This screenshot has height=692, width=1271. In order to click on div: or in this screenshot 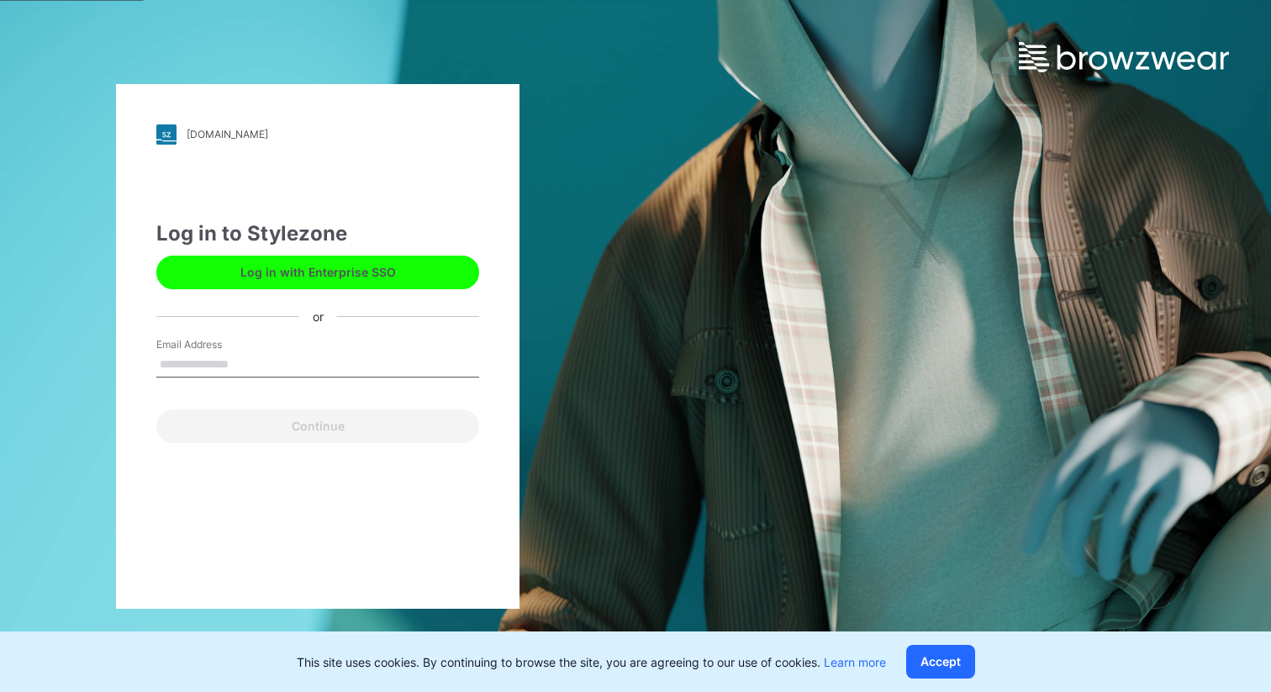, I will do `click(318, 316)`.